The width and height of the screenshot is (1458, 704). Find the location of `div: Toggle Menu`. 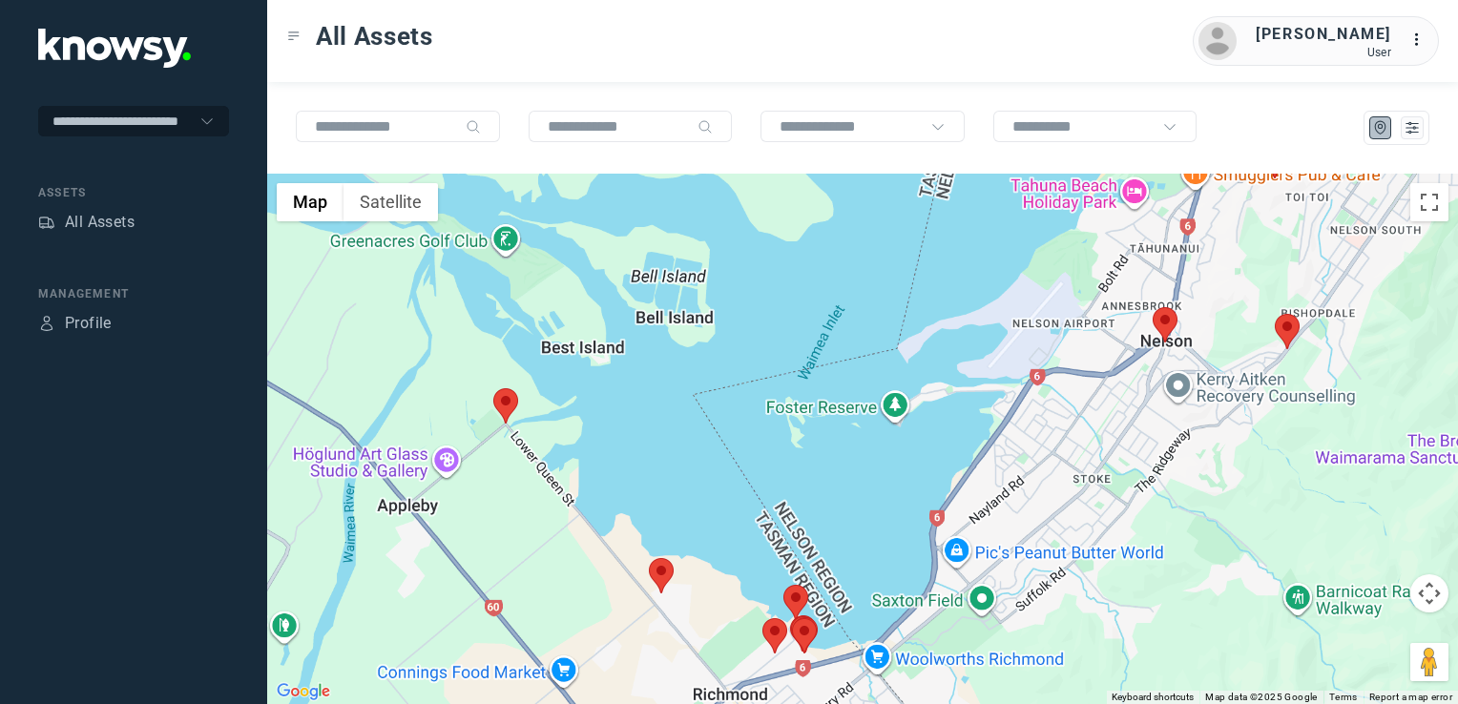

div: Toggle Menu is located at coordinates (294, 36).